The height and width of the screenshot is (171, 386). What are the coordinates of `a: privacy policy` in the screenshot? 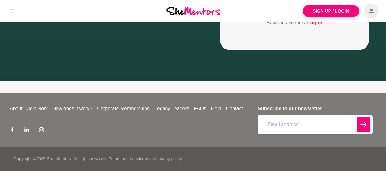 It's located at (169, 159).